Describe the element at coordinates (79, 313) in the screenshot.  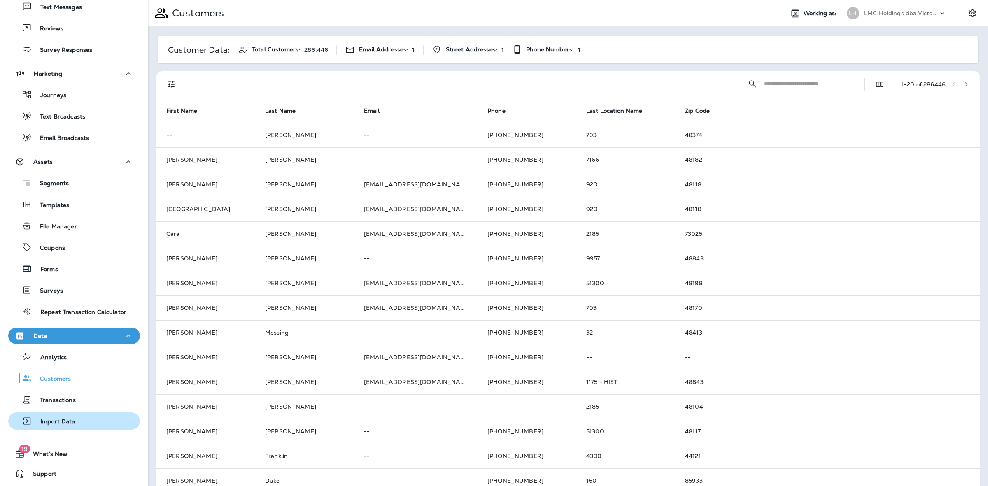
I see `p: Repeat Transaction Calculator` at that location.